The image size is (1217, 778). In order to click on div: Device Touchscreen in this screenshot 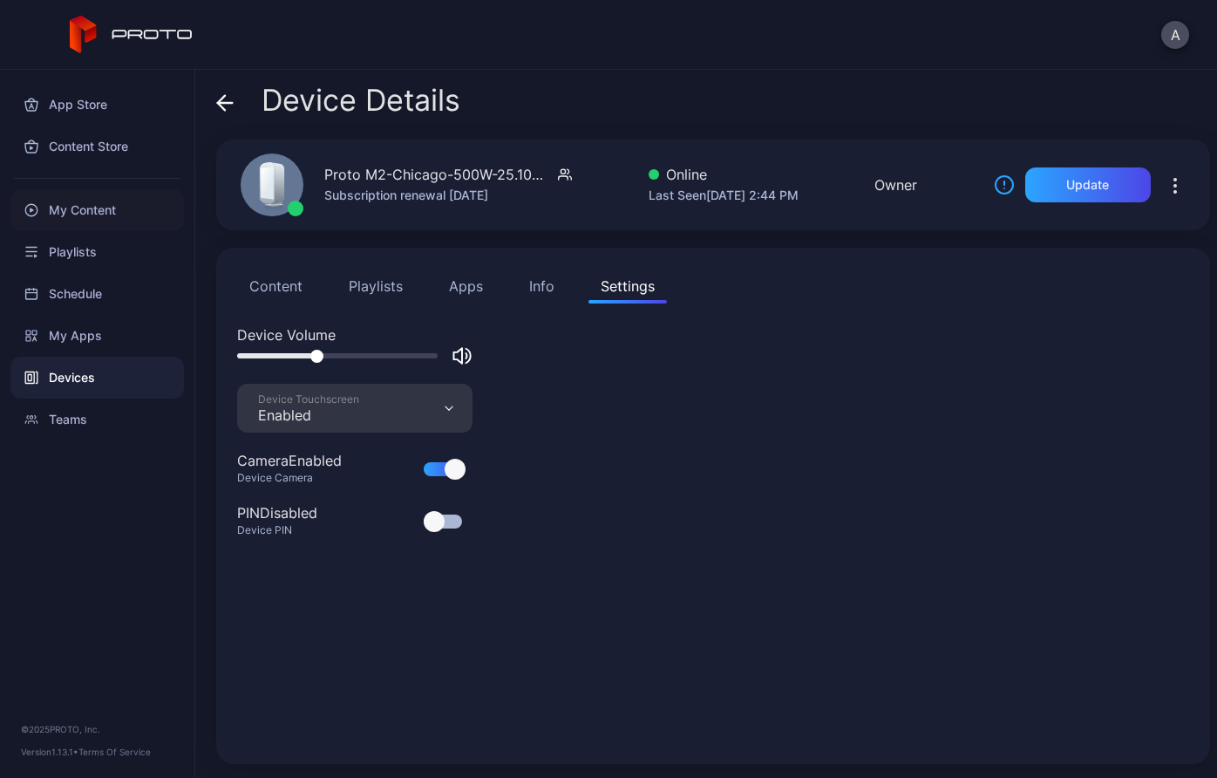, I will do `click(309, 399)`.